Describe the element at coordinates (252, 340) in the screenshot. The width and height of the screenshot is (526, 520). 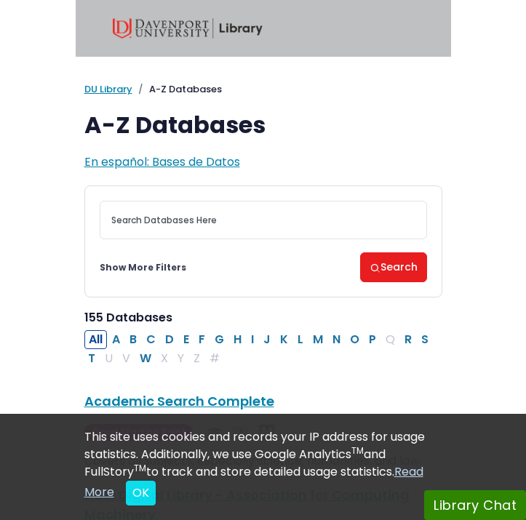
I see `button: Filter Results I` at that location.